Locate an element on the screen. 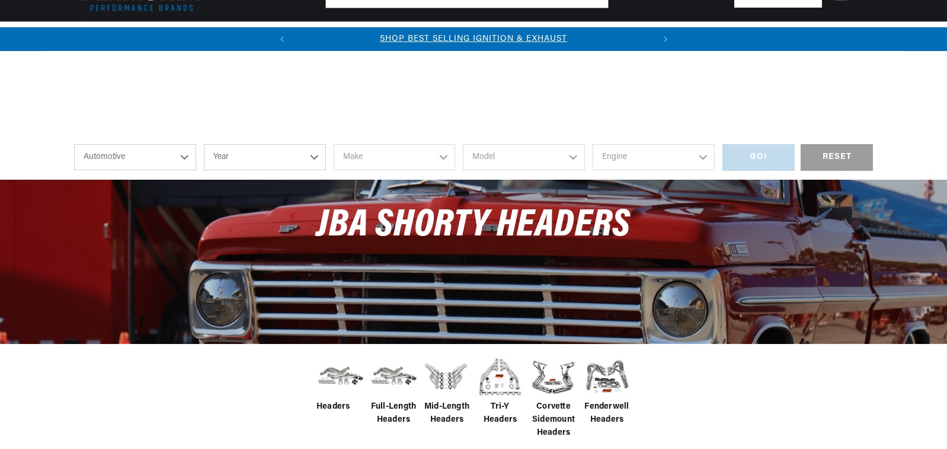 Image resolution: width=947 pixels, height=449 pixels. a: Mid-Length Headers Mid-Length Headers is located at coordinates (447, 389).